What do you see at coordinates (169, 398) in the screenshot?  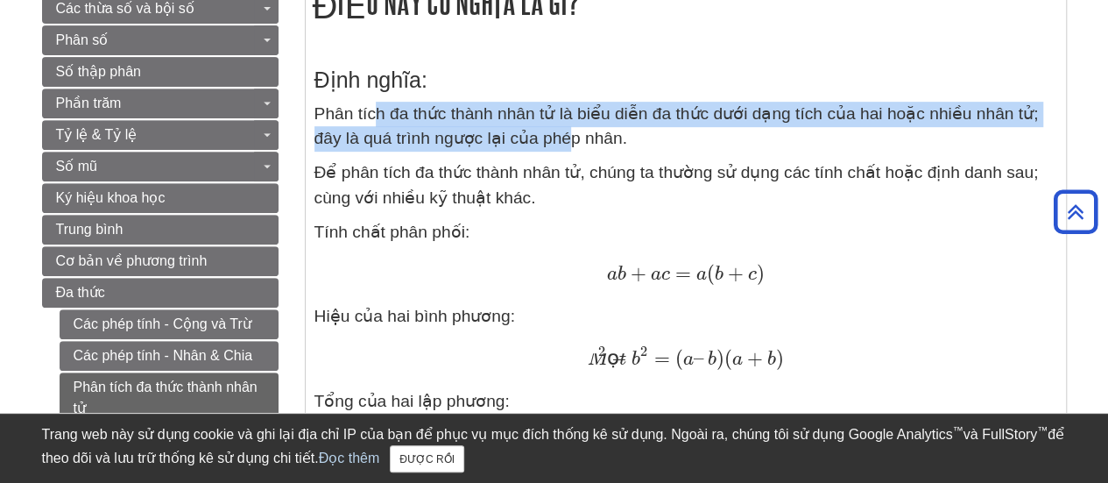 I see `a: Phân tích đa thức thành nhân tử` at bounding box center [169, 398].